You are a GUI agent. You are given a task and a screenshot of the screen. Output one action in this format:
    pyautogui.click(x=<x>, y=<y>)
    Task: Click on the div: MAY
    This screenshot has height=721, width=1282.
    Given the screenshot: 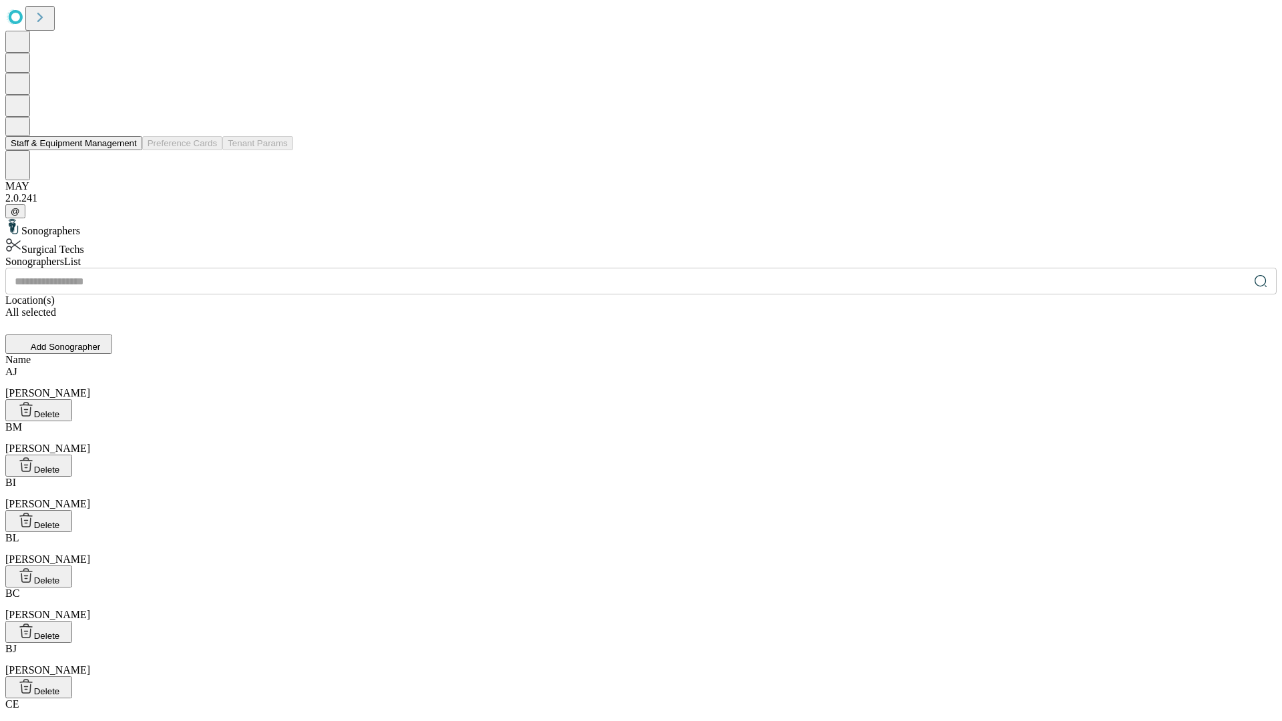 What is the action you would take?
    pyautogui.click(x=641, y=186)
    